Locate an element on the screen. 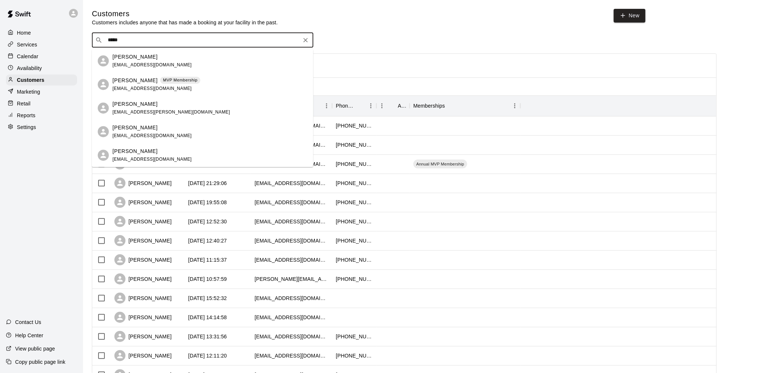 The image size is (781, 373). a: Calendar is located at coordinates (41, 56).